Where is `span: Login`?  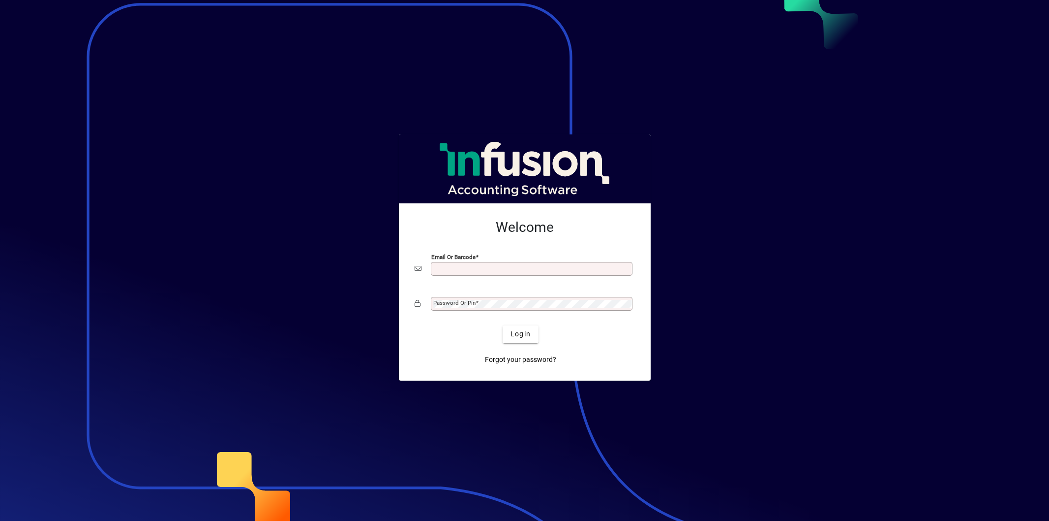
span: Login is located at coordinates (521, 334).